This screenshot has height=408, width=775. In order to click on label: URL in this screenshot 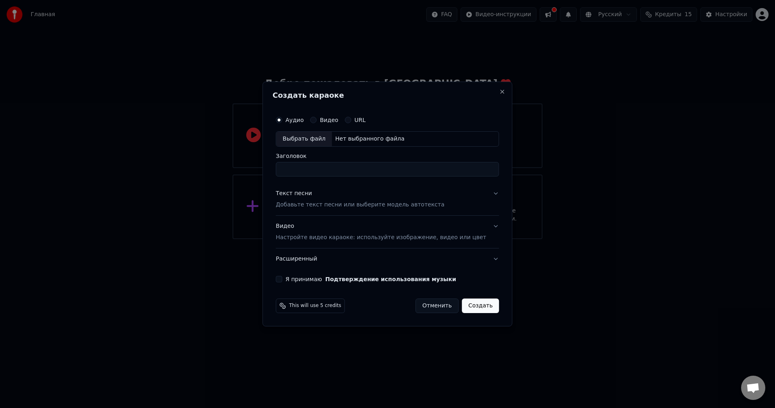, I will do `click(360, 120)`.